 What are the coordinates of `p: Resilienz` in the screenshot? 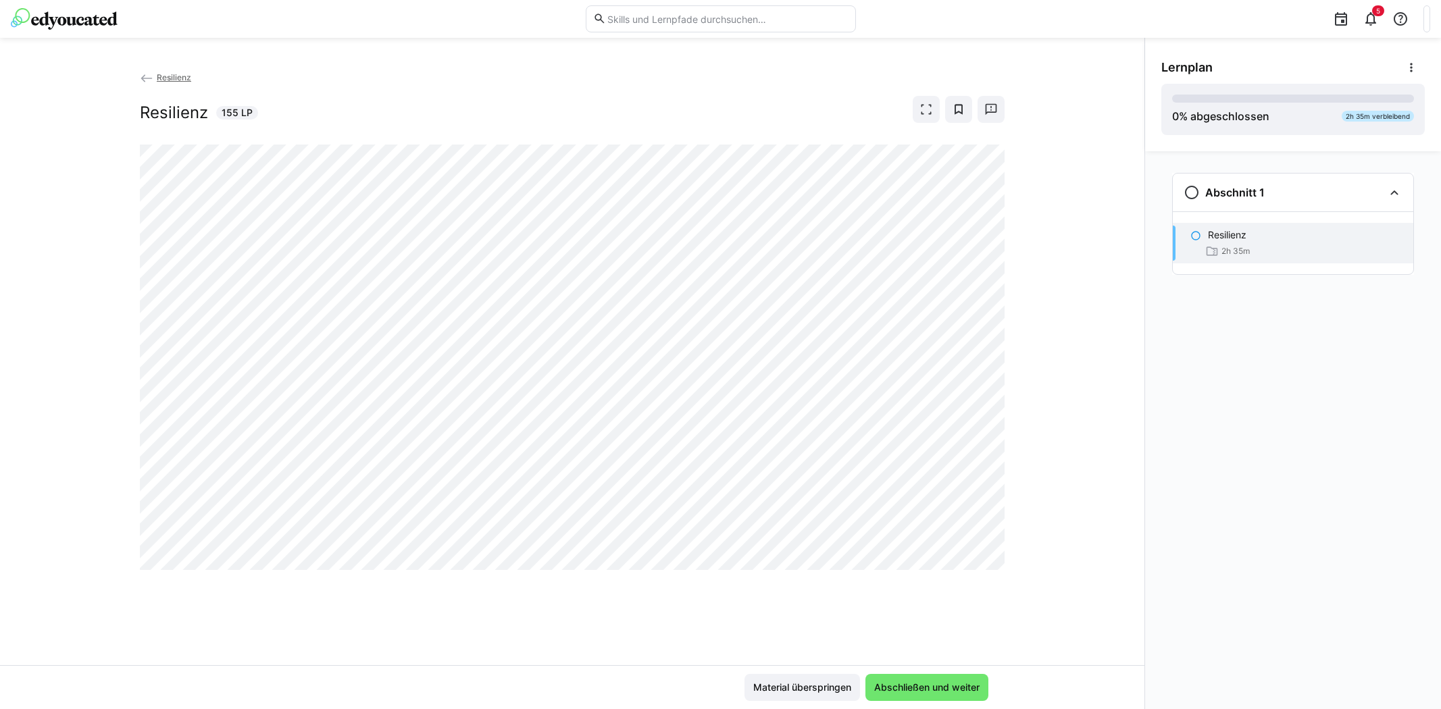 It's located at (1227, 235).